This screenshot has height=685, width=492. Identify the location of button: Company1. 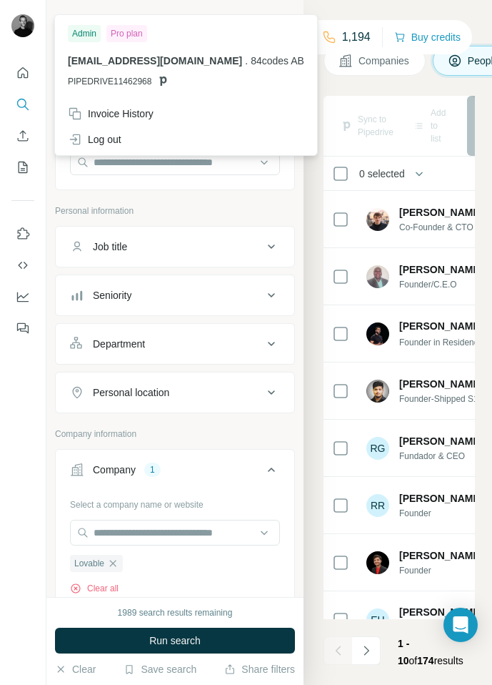
(175, 472).